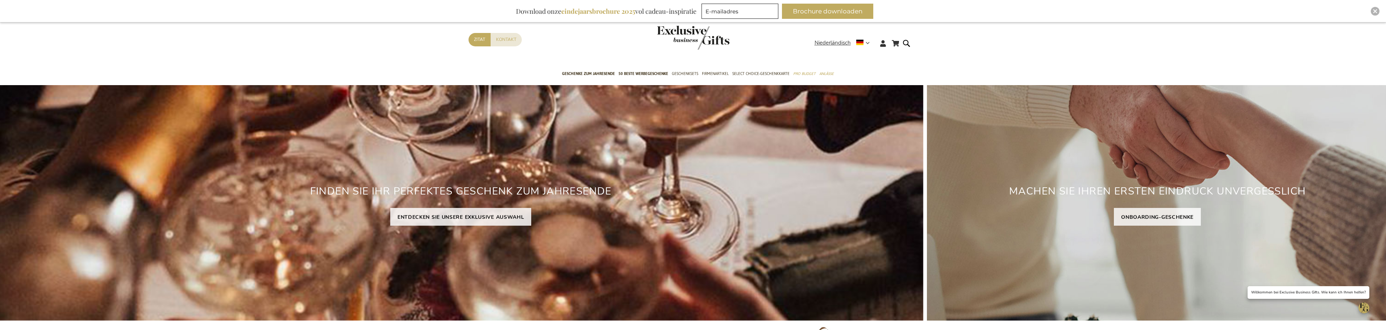 This screenshot has width=1386, height=330. I want to click on a: ONBOARDING-GESCHENKE, so click(1157, 217).